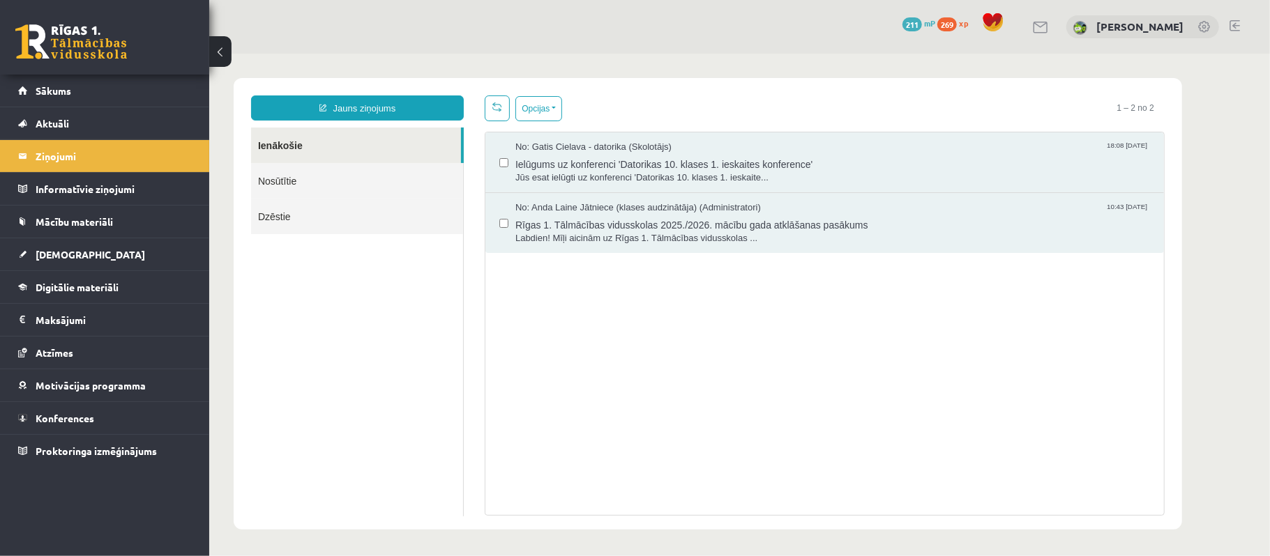  What do you see at coordinates (52, 123) in the screenshot?
I see `span: Aktuāli` at bounding box center [52, 123].